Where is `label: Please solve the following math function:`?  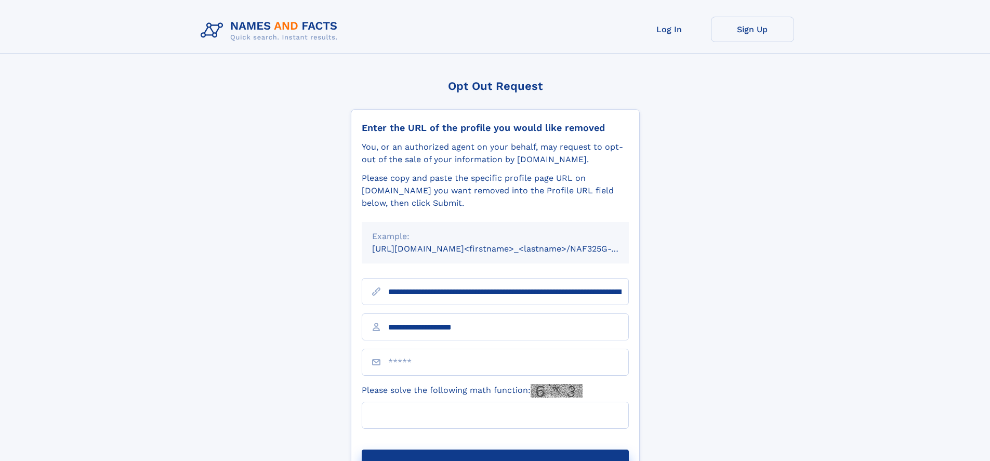 label: Please solve the following math function: is located at coordinates (472, 391).